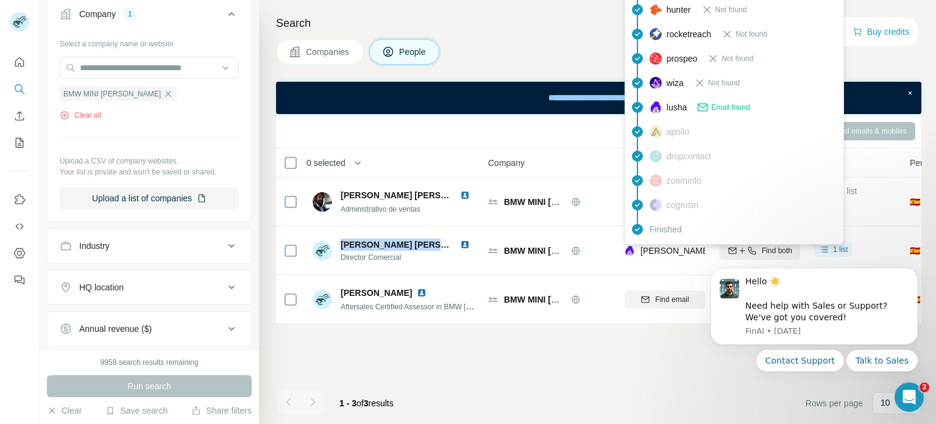  I want to click on span: Director Comercial, so click(408, 257).